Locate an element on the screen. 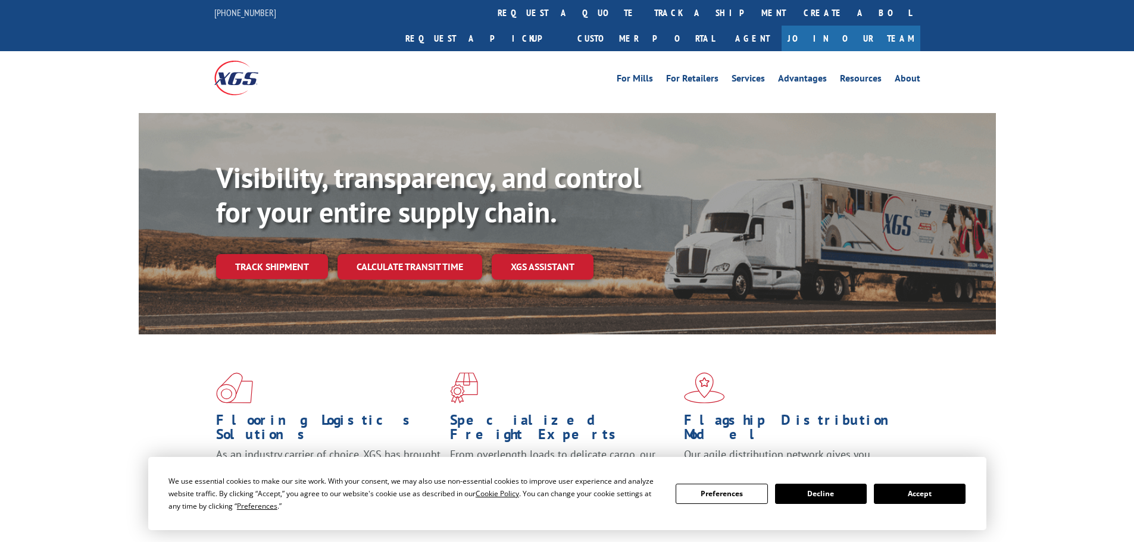 The image size is (1134, 542). span: Preferences is located at coordinates (257, 506).